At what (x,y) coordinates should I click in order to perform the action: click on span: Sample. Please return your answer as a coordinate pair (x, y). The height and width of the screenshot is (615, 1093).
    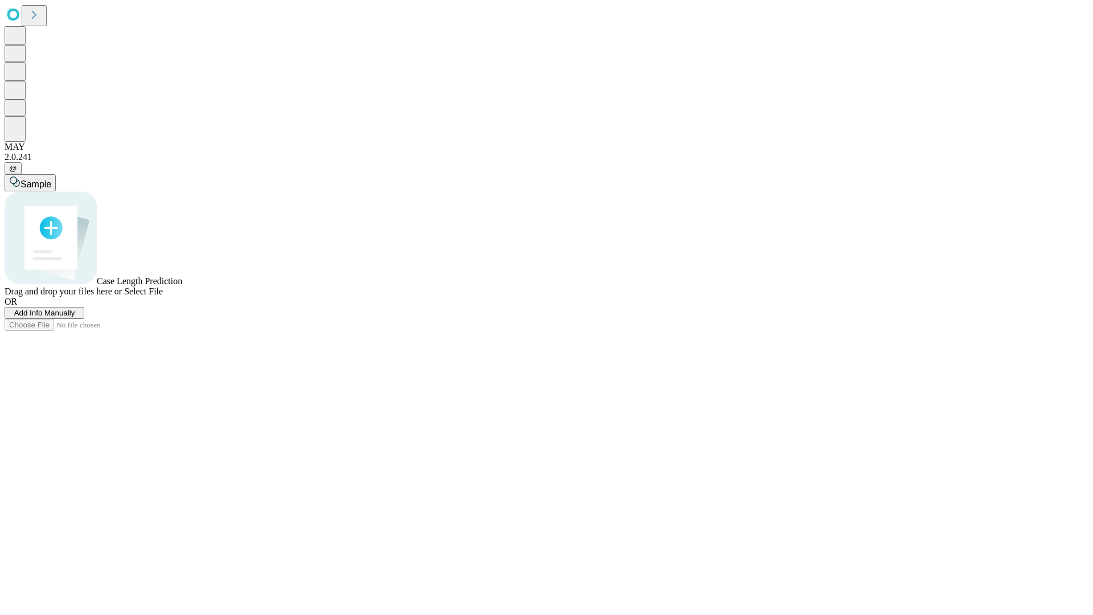
    Looking at the image, I should click on (36, 184).